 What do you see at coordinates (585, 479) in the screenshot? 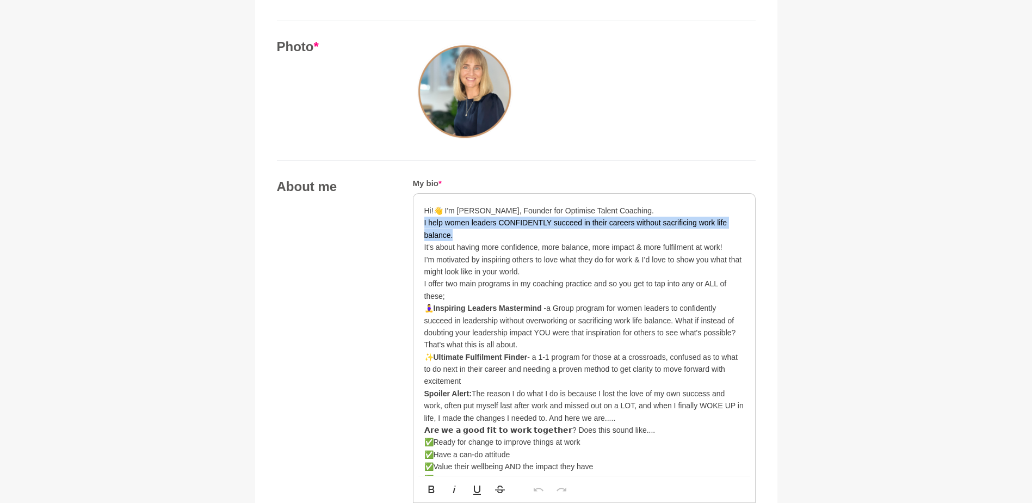
I see `p: ✅Are open to seeing things from a fresh perspective` at bounding box center [585, 479].